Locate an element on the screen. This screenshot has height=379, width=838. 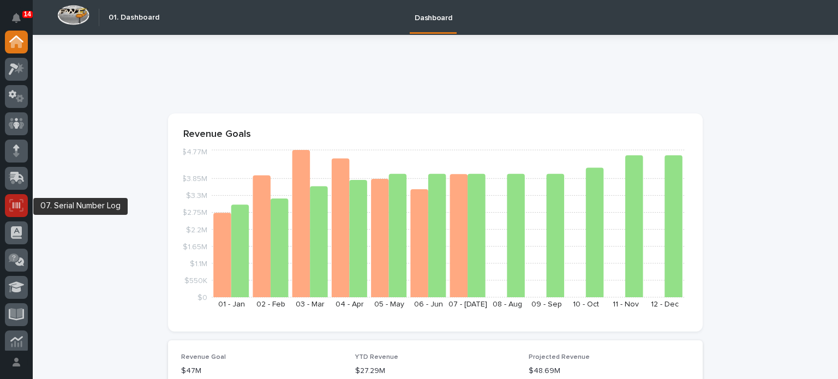
span: Projected Revenue is located at coordinates (559, 357).